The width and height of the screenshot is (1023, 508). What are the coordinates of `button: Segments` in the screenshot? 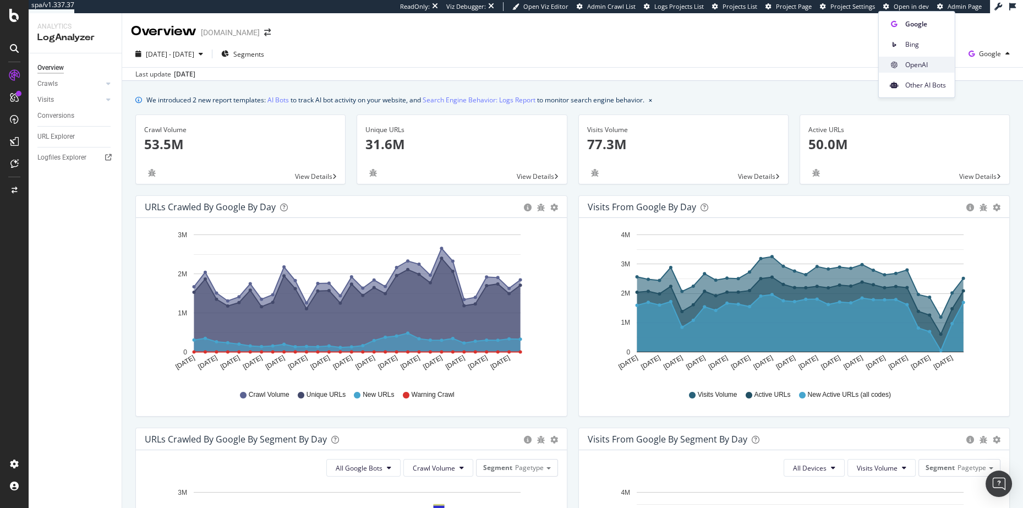 It's located at (243, 54).